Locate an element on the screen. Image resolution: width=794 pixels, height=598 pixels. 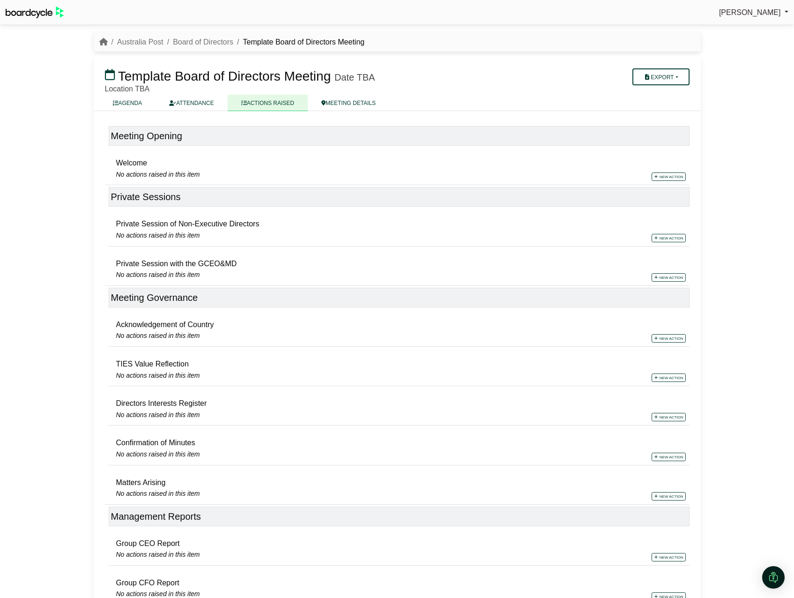
span: Directors Interests Register is located at coordinates (162, 403).